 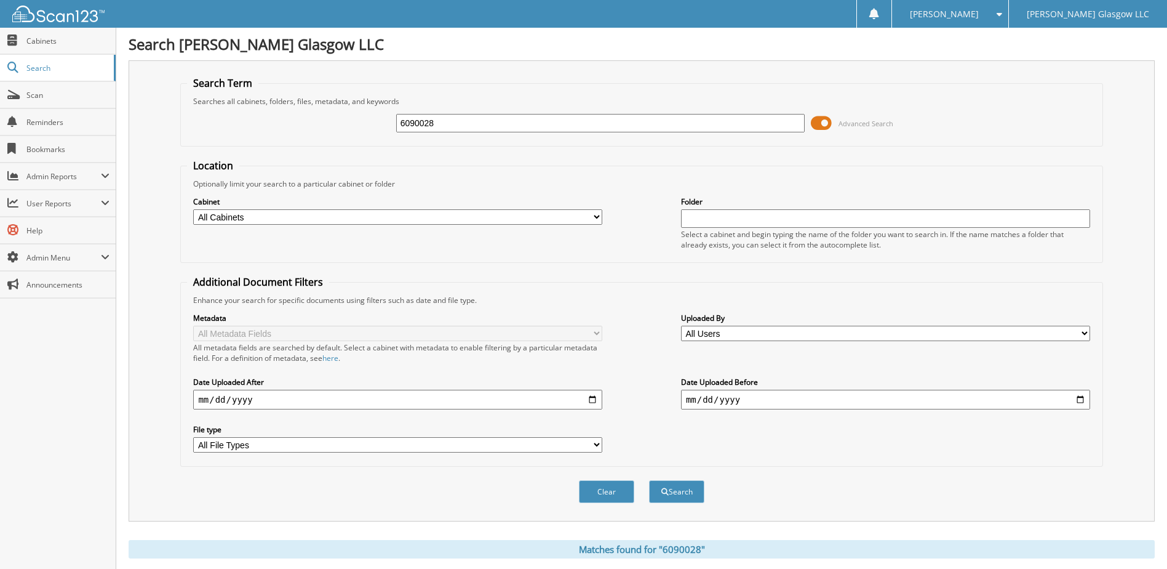 What do you see at coordinates (397, 353) in the screenshot?
I see `div: All metadata fields are searched by default. Select a cabinet with metadata to enable filtering b...` at bounding box center [397, 353].